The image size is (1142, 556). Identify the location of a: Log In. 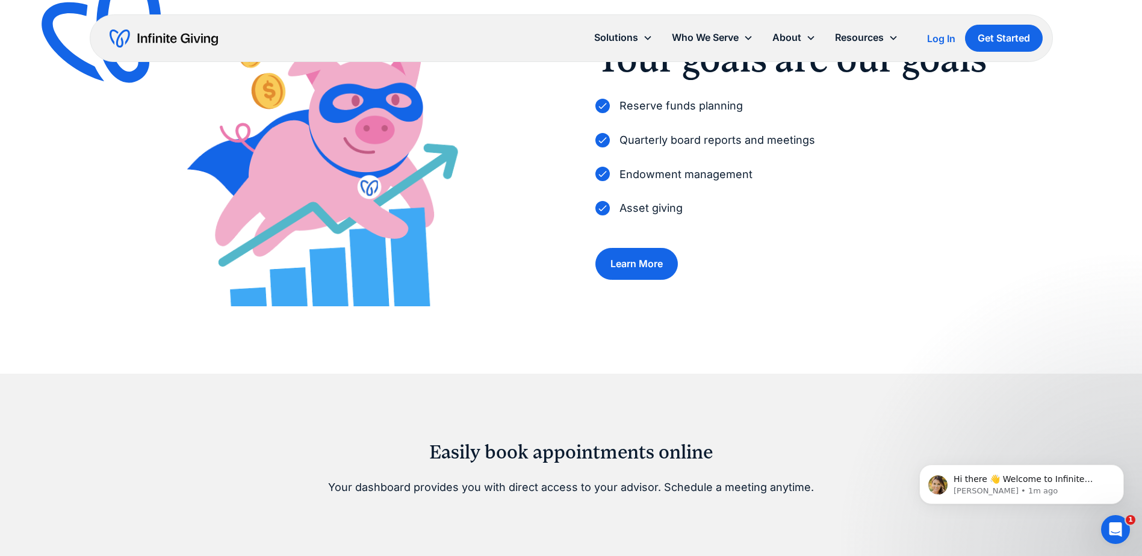
(941, 39).